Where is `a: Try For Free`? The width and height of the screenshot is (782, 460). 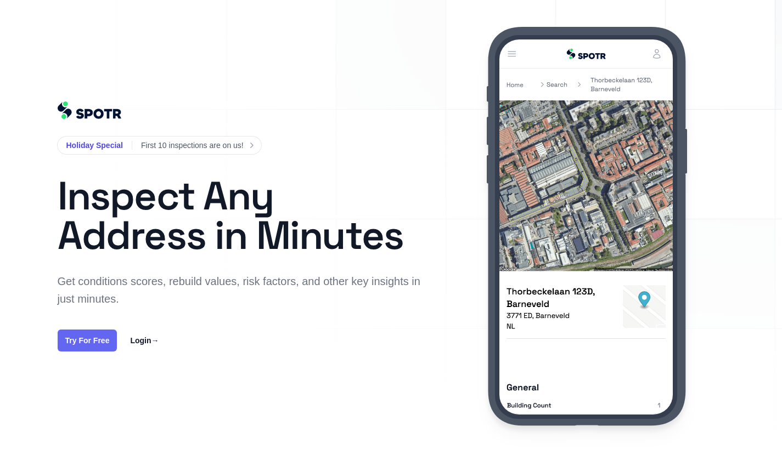 a: Try For Free is located at coordinates (87, 341).